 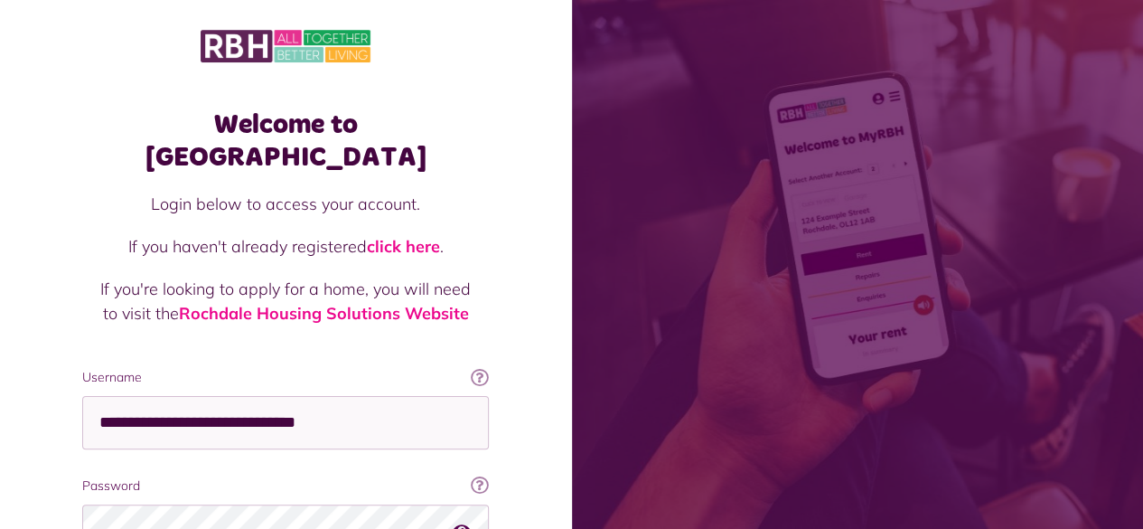 What do you see at coordinates (286, 46) in the screenshot?
I see `img: MyRBH` at bounding box center [286, 46].